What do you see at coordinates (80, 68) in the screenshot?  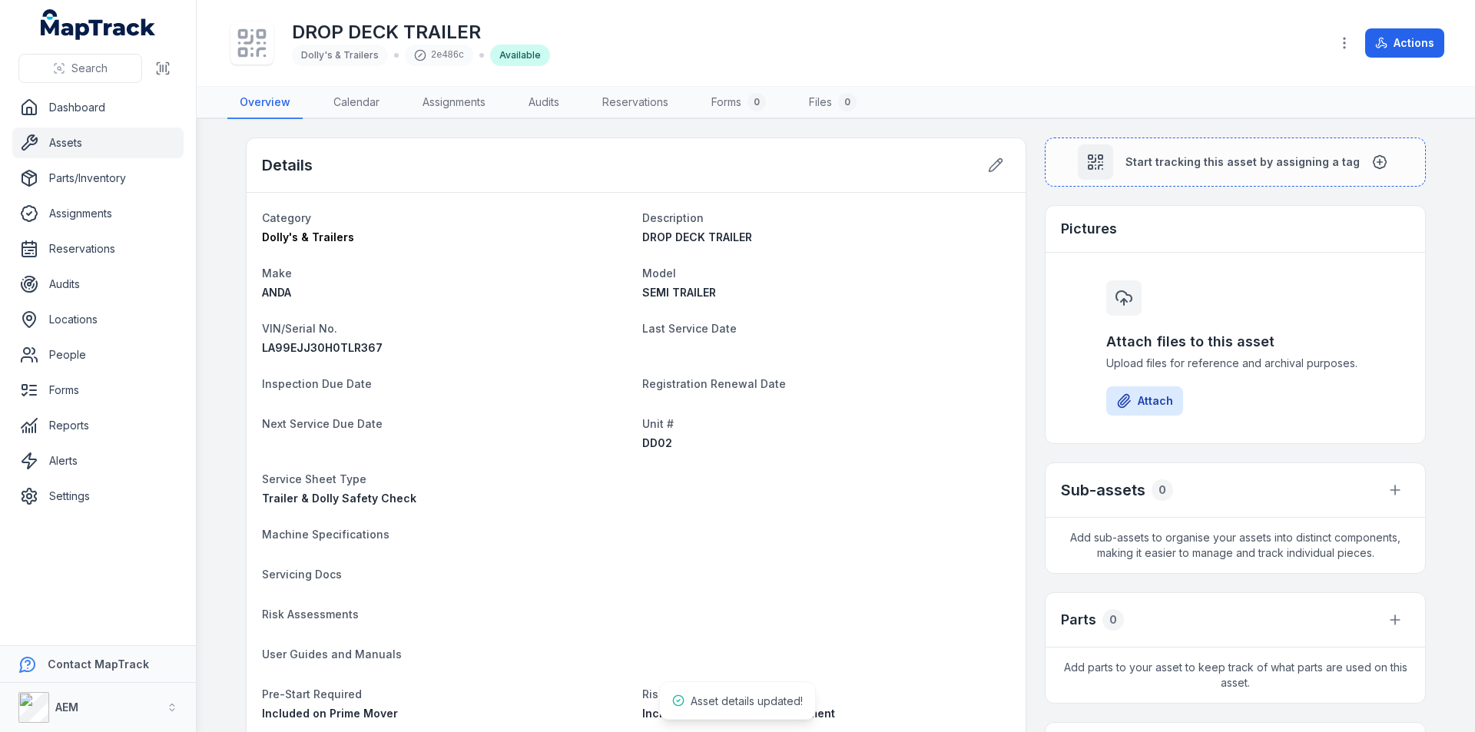 I see `button: Search` at bounding box center [80, 68].